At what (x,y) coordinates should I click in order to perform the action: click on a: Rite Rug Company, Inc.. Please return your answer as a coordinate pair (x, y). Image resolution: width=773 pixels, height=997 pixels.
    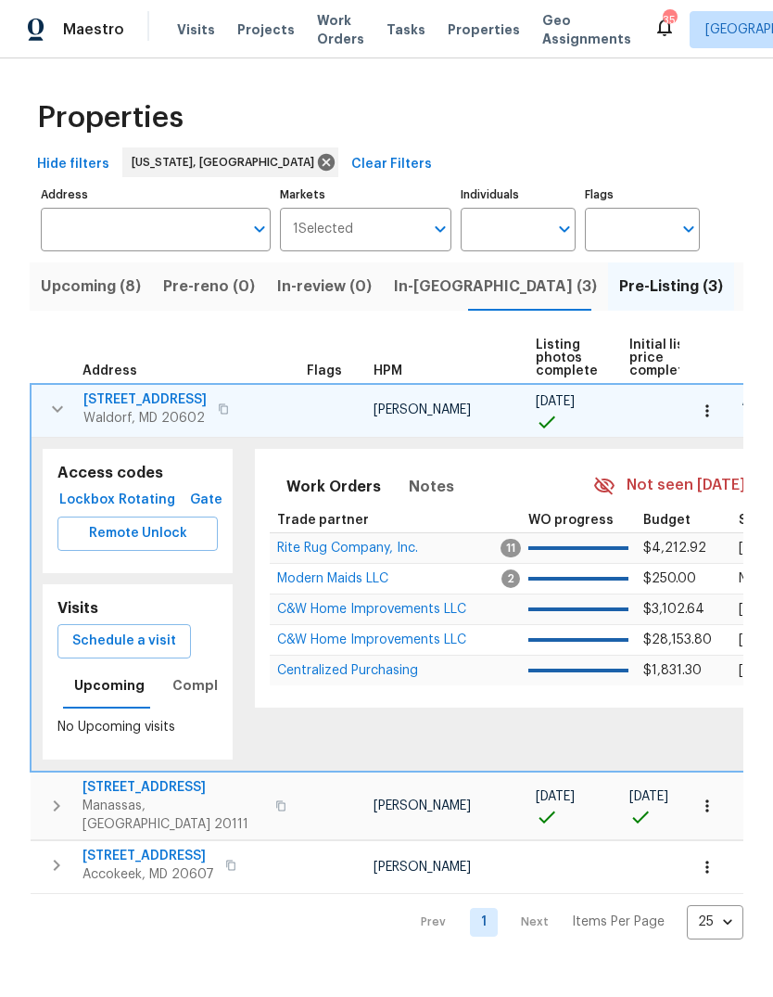
    Looking at the image, I should click on (348, 548).